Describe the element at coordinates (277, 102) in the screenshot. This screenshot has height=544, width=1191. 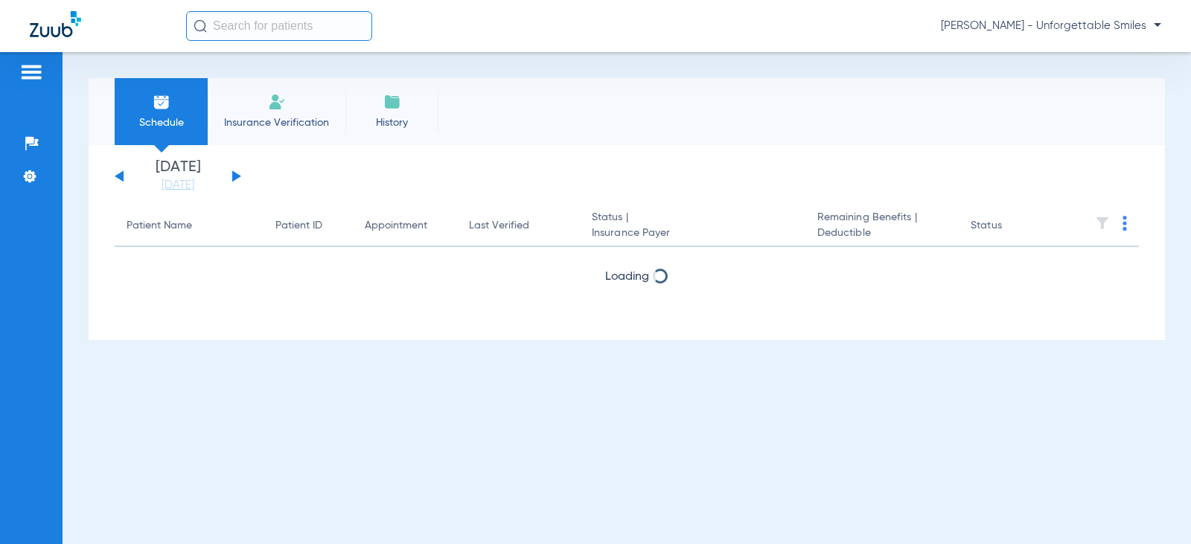
I see `img: Manual Insurance Verification` at that location.